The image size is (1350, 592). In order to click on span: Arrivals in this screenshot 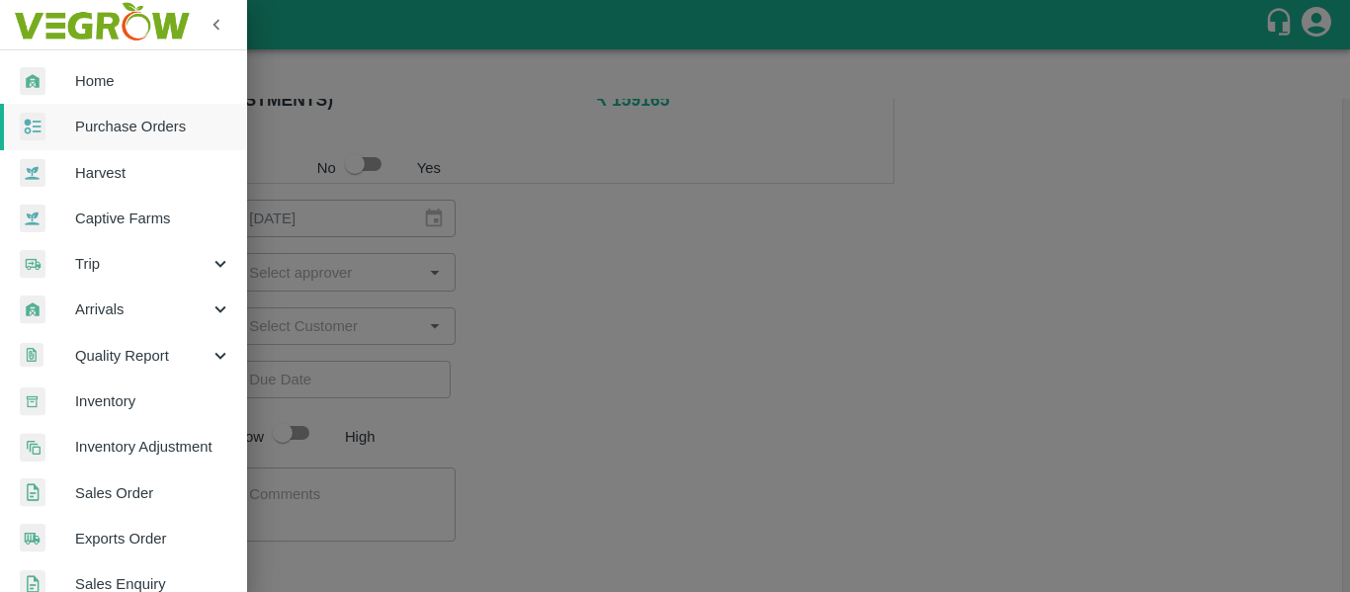, I will do `click(142, 309)`.